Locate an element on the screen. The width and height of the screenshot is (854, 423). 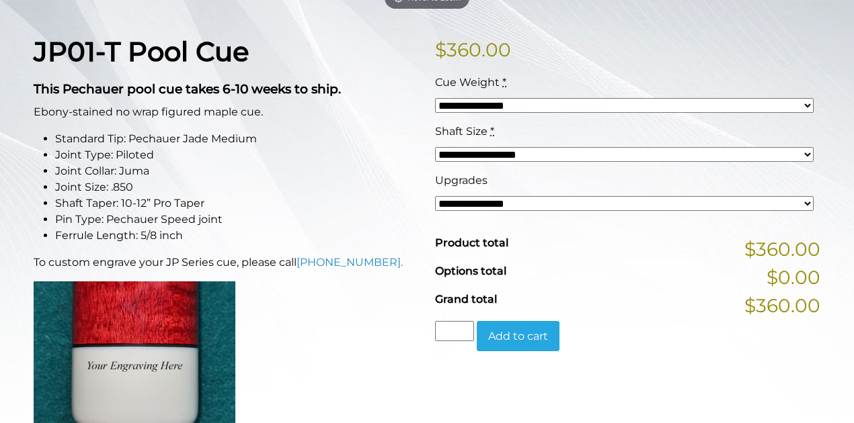
span: Product total is located at coordinates (471, 243).